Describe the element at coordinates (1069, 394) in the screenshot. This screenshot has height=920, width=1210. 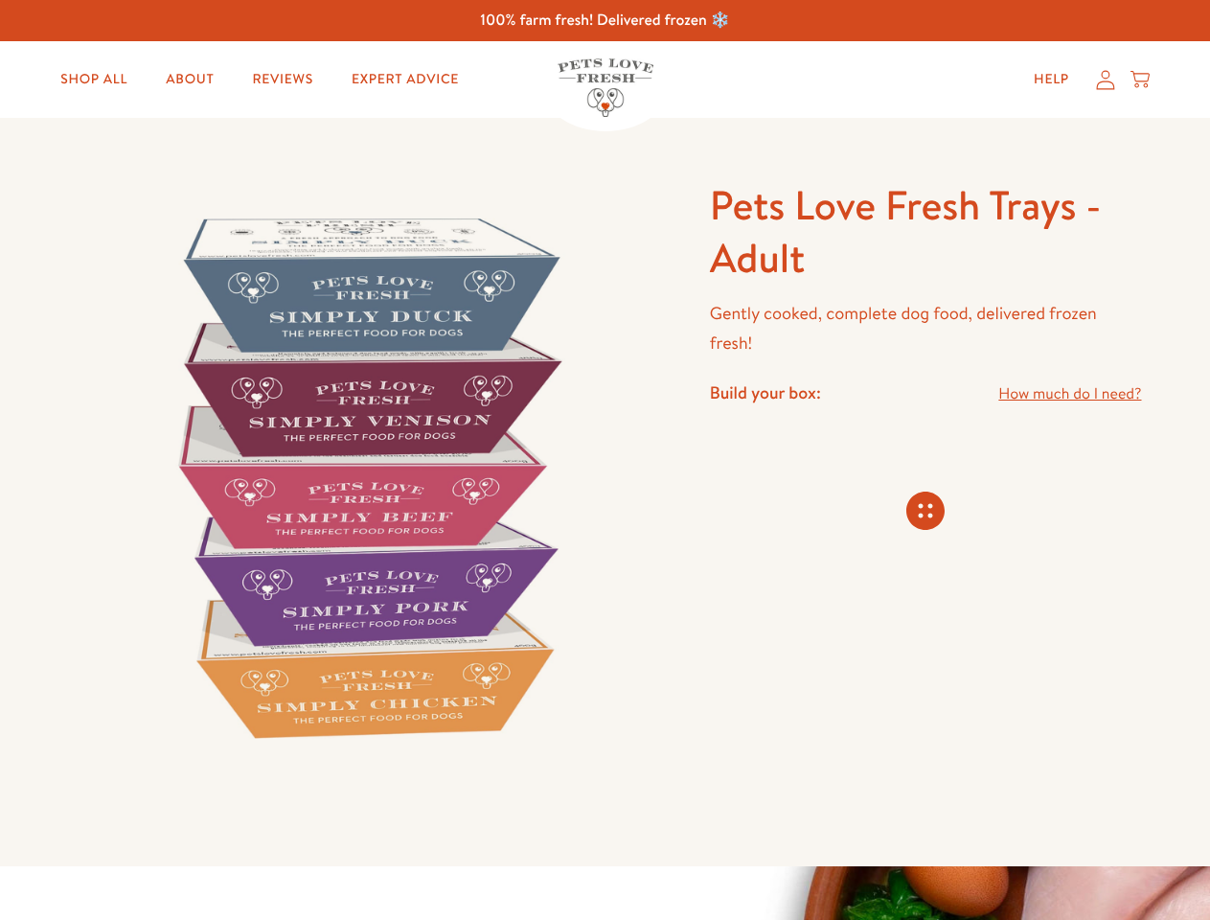
I see `a: How much do I need?` at that location.